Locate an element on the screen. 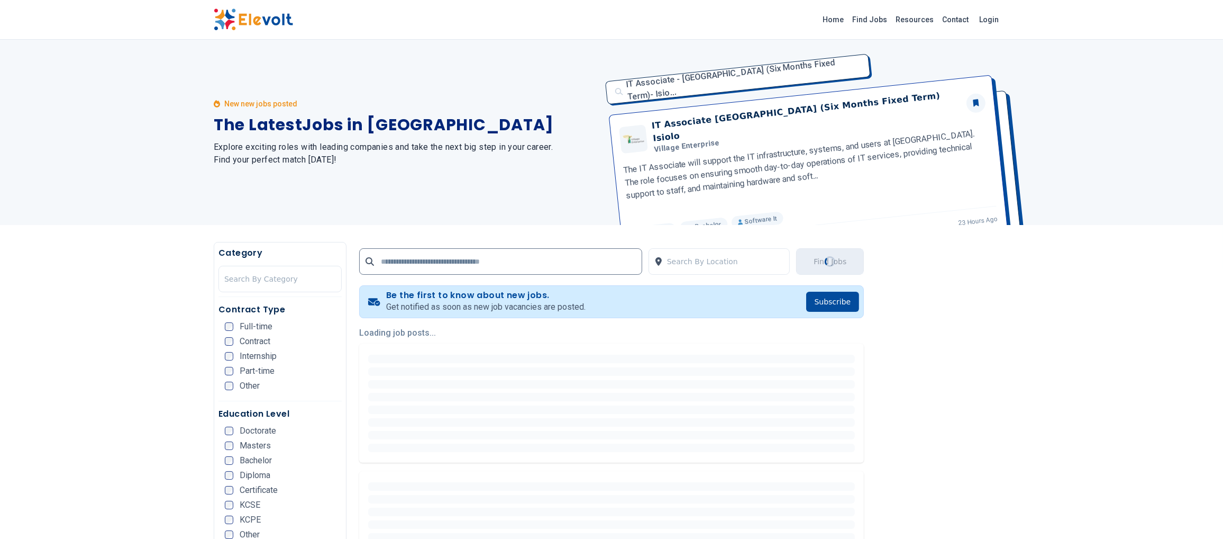 This screenshot has height=539, width=1223. span: KCPE is located at coordinates (250, 520).